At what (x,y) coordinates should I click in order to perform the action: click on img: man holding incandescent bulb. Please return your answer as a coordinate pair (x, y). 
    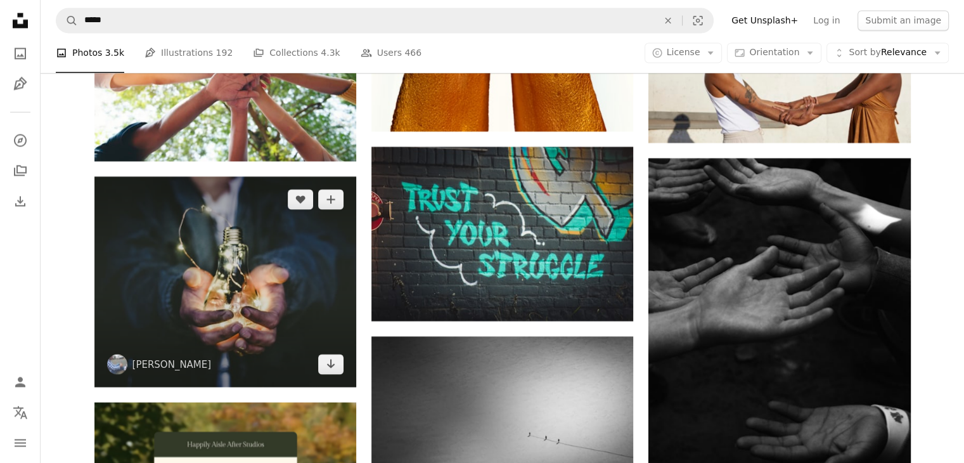
    Looking at the image, I should click on (225, 281).